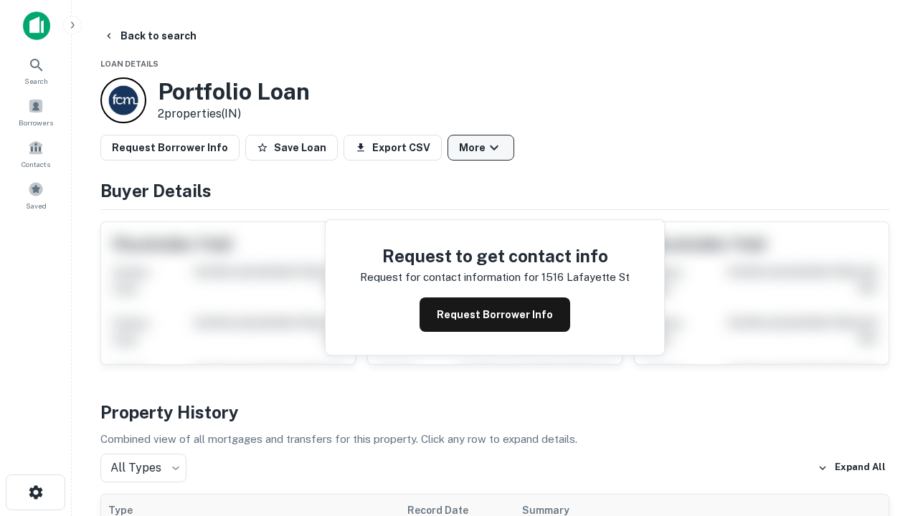  Describe the element at coordinates (234, 92) in the screenshot. I see `h3: Portfolio Loan` at that location.